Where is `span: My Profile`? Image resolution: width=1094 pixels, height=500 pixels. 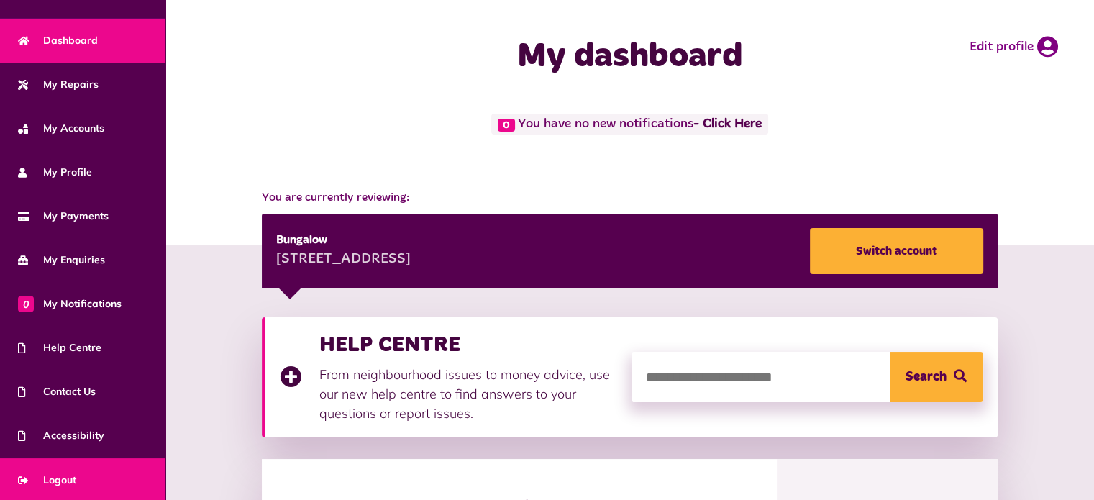 span: My Profile is located at coordinates (55, 172).